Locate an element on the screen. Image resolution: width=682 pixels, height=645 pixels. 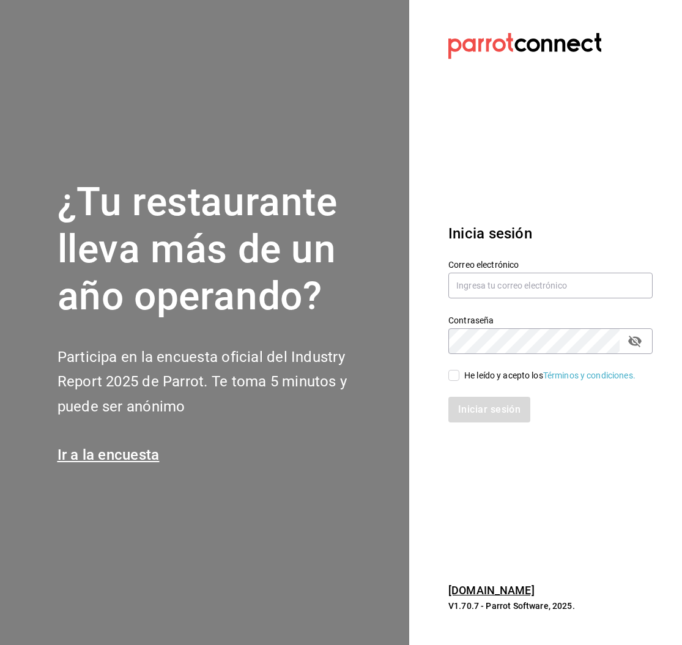
h3: Inicia sesión is located at coordinates (550, 234).